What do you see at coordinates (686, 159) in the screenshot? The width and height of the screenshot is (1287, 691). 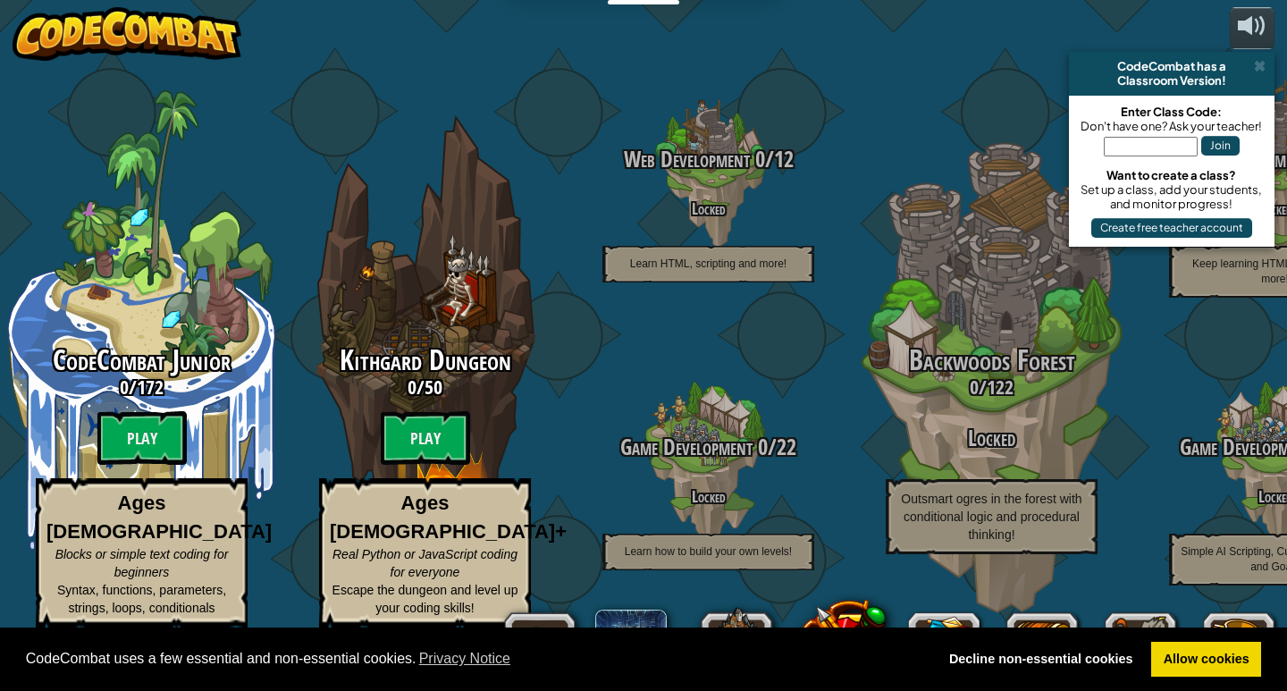 I see `span: Web Development` at bounding box center [686, 159].